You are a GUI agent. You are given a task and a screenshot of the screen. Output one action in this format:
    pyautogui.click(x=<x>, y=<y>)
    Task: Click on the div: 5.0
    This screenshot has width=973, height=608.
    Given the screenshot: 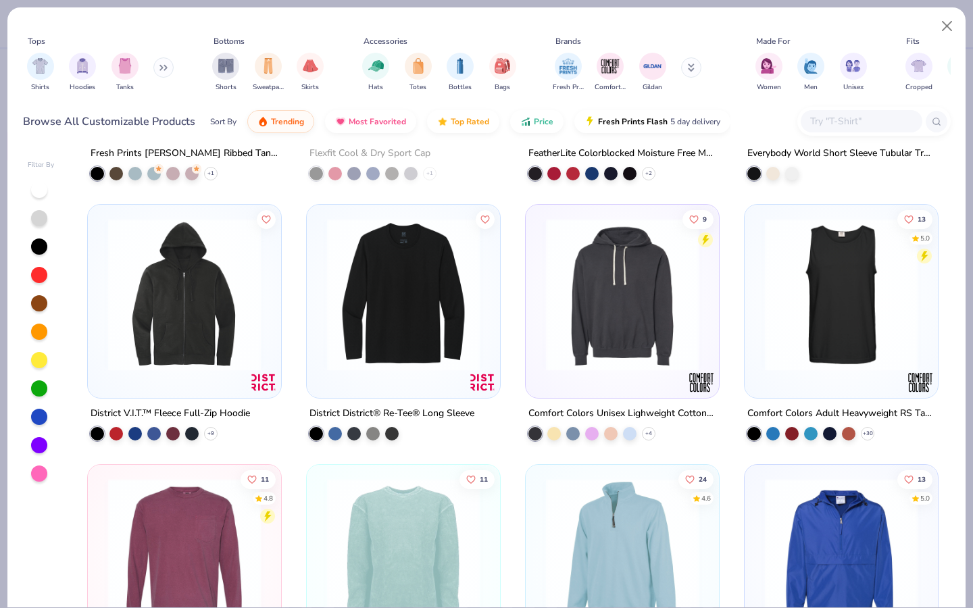 What is the action you would take?
    pyautogui.click(x=925, y=498)
    